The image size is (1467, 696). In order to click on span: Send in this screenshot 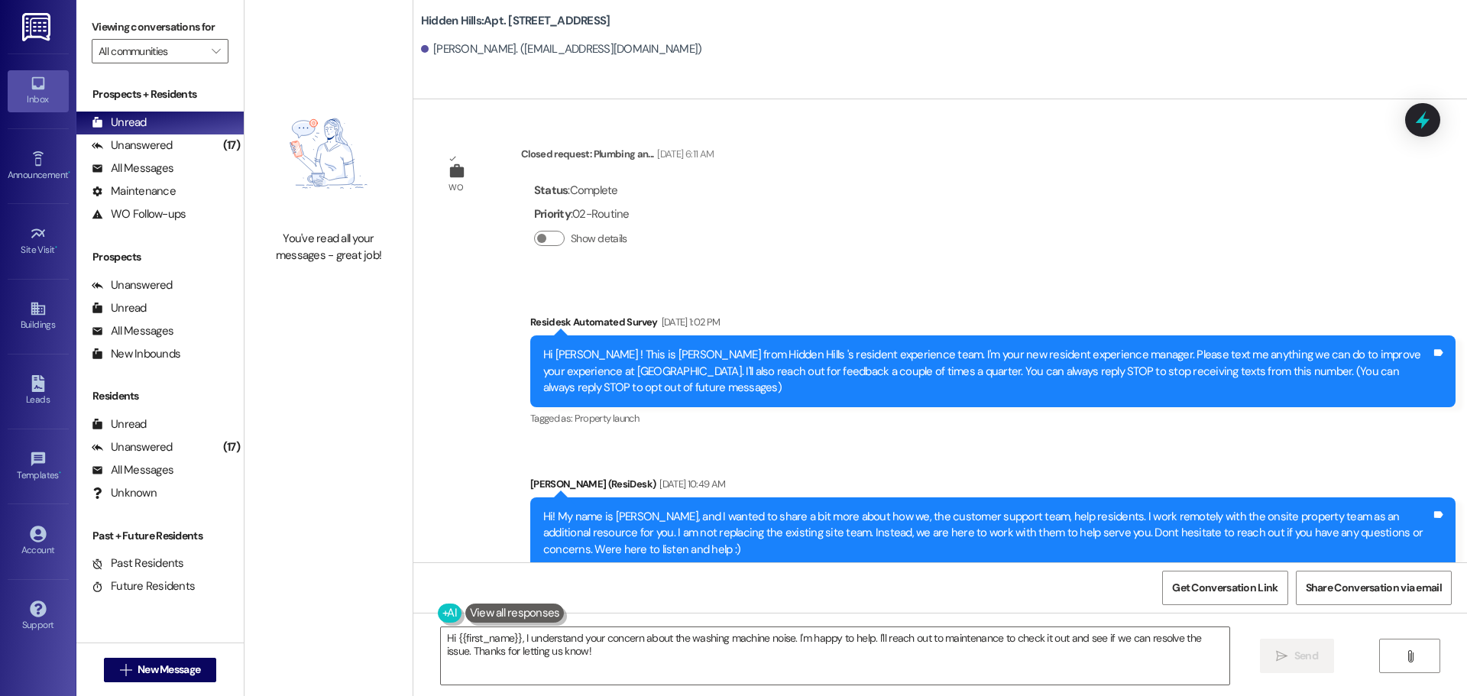, I will do `click(1306, 656)`.